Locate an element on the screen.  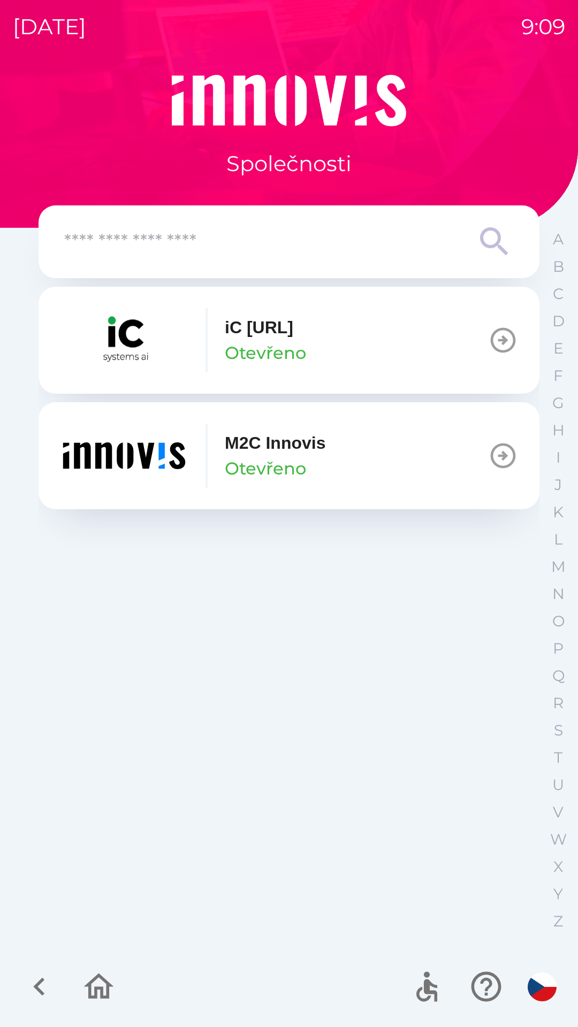
button: G is located at coordinates (558, 403).